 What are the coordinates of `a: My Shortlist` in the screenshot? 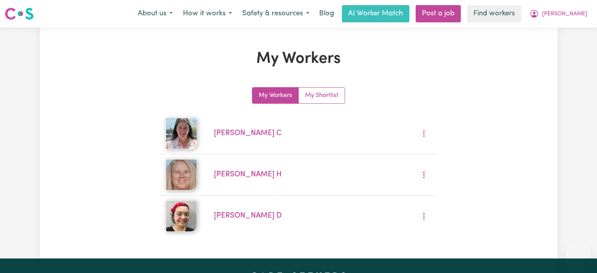 It's located at (322, 95).